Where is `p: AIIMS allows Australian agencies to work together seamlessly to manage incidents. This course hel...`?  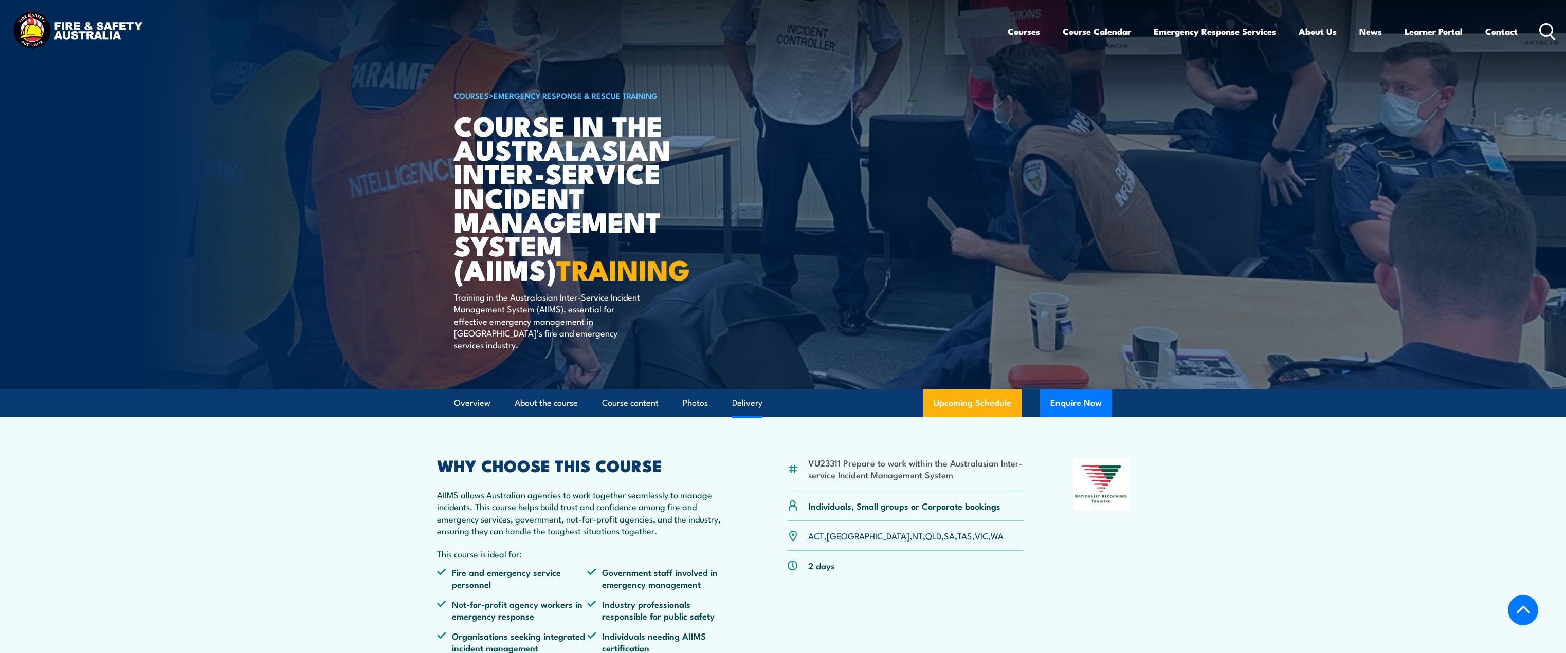
p: AIIMS allows Australian agencies to work together seamlessly to manage incidents. This course hel... is located at coordinates (587, 513).